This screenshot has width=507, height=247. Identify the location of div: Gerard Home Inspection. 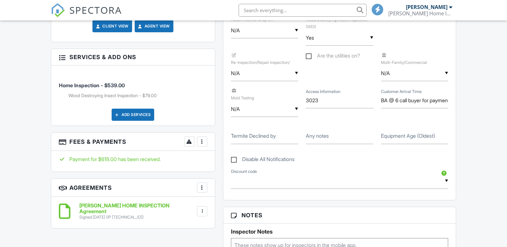
(421, 13).